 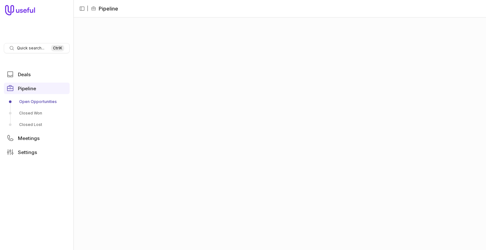 I want to click on button: Collapse sidebar, so click(x=82, y=9).